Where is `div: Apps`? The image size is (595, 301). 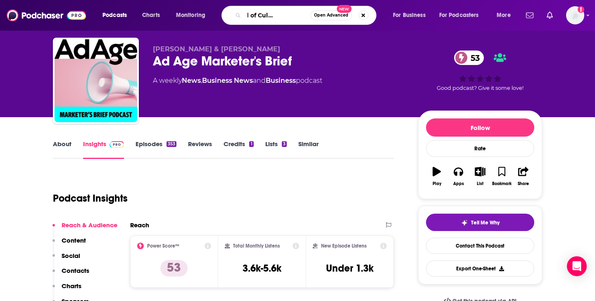 div: Apps is located at coordinates (459, 184).